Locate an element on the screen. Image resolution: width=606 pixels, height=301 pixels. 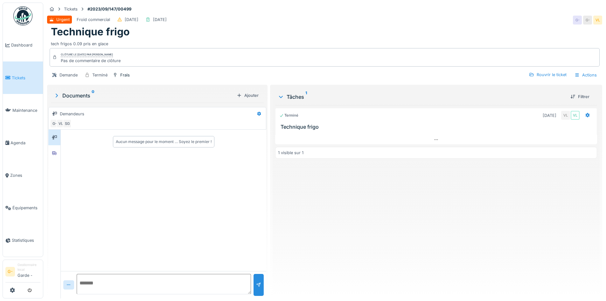
div: Frais is located at coordinates (125, 75).